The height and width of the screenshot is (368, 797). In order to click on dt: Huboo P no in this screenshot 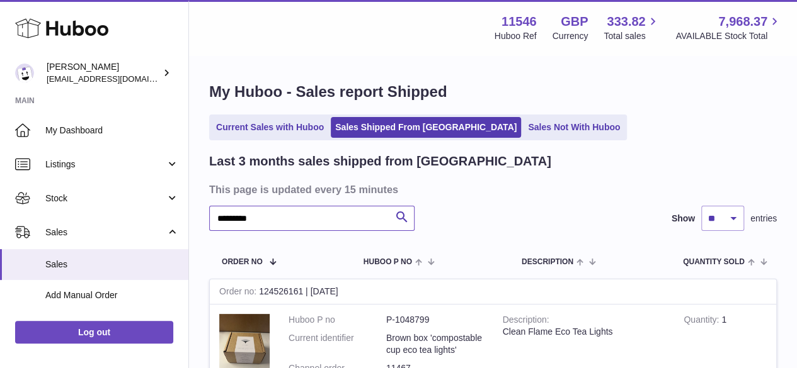, I will do `click(337, 320)`.